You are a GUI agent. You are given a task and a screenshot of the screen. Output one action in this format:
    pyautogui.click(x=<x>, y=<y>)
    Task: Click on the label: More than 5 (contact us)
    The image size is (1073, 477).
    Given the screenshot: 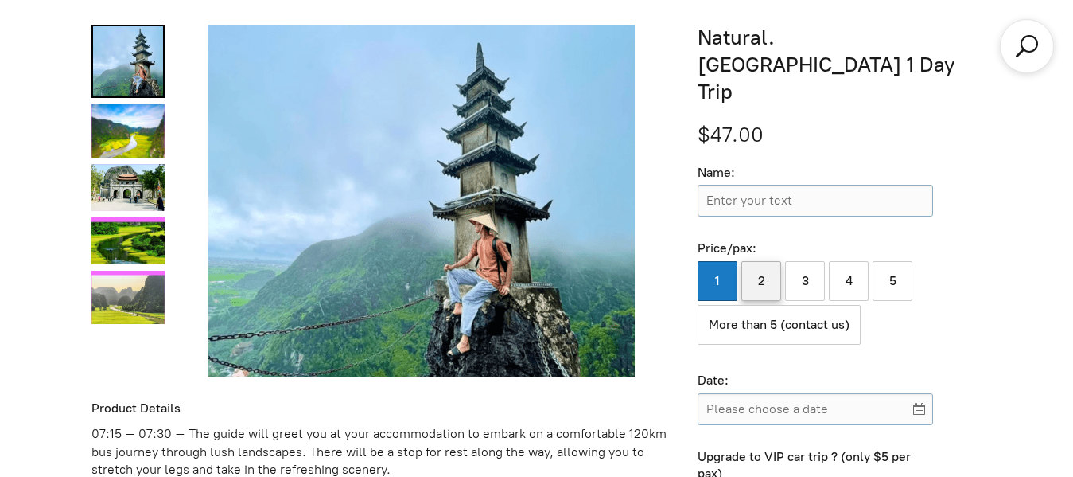 What is the action you would take?
    pyautogui.click(x=779, y=325)
    